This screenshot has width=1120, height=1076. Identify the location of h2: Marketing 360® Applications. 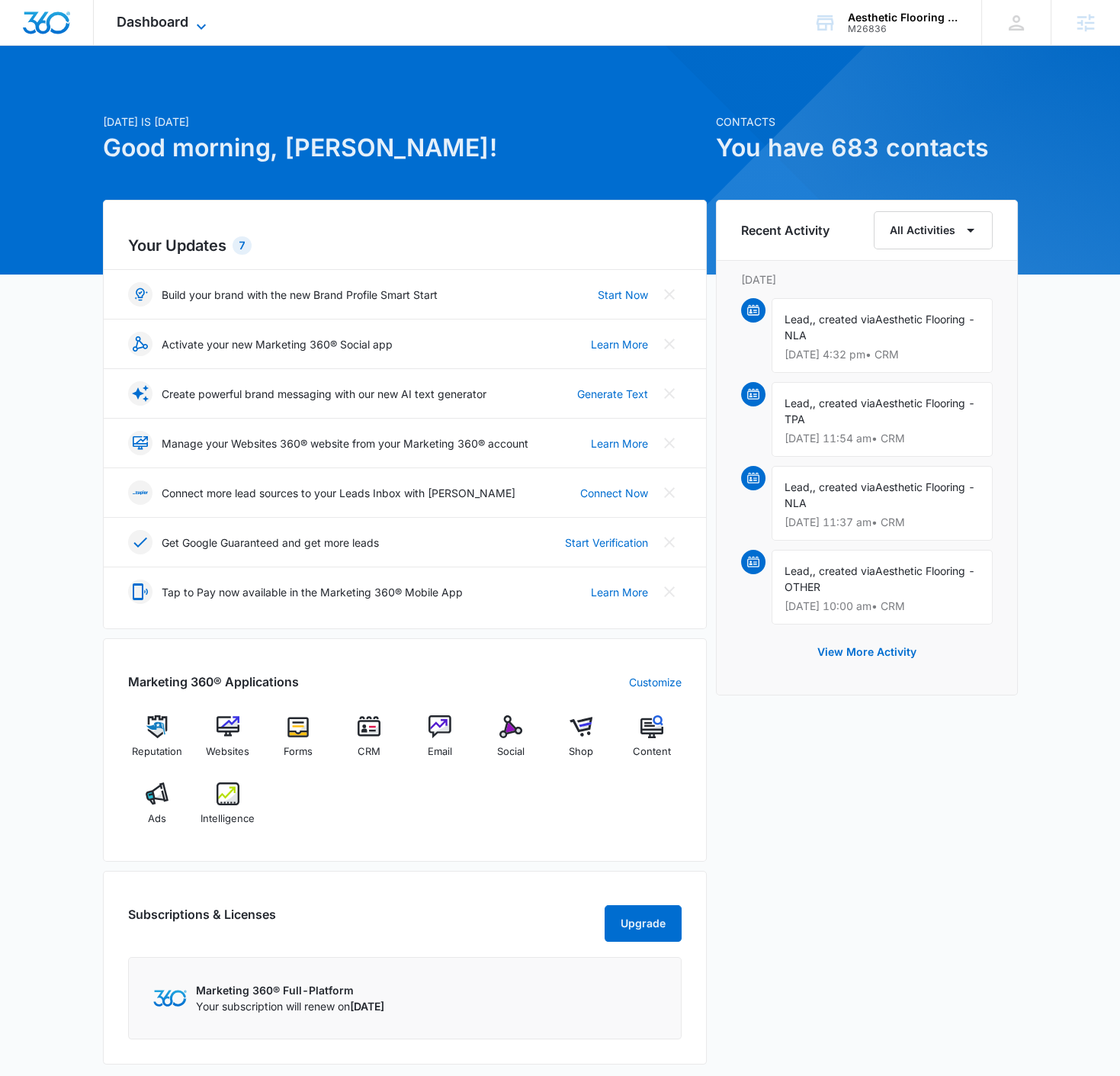
(213, 681).